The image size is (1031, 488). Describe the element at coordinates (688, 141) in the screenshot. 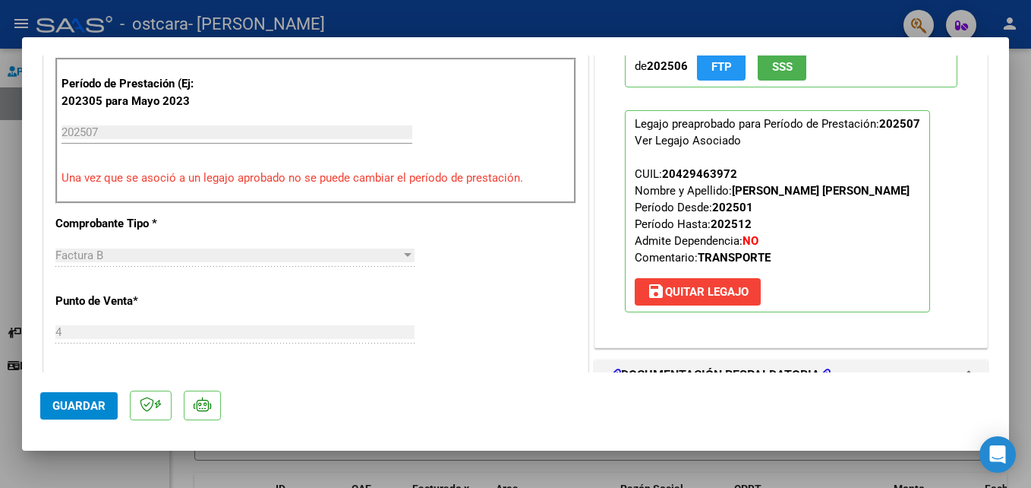

I see `div: Ver Legajo Asociado` at that location.